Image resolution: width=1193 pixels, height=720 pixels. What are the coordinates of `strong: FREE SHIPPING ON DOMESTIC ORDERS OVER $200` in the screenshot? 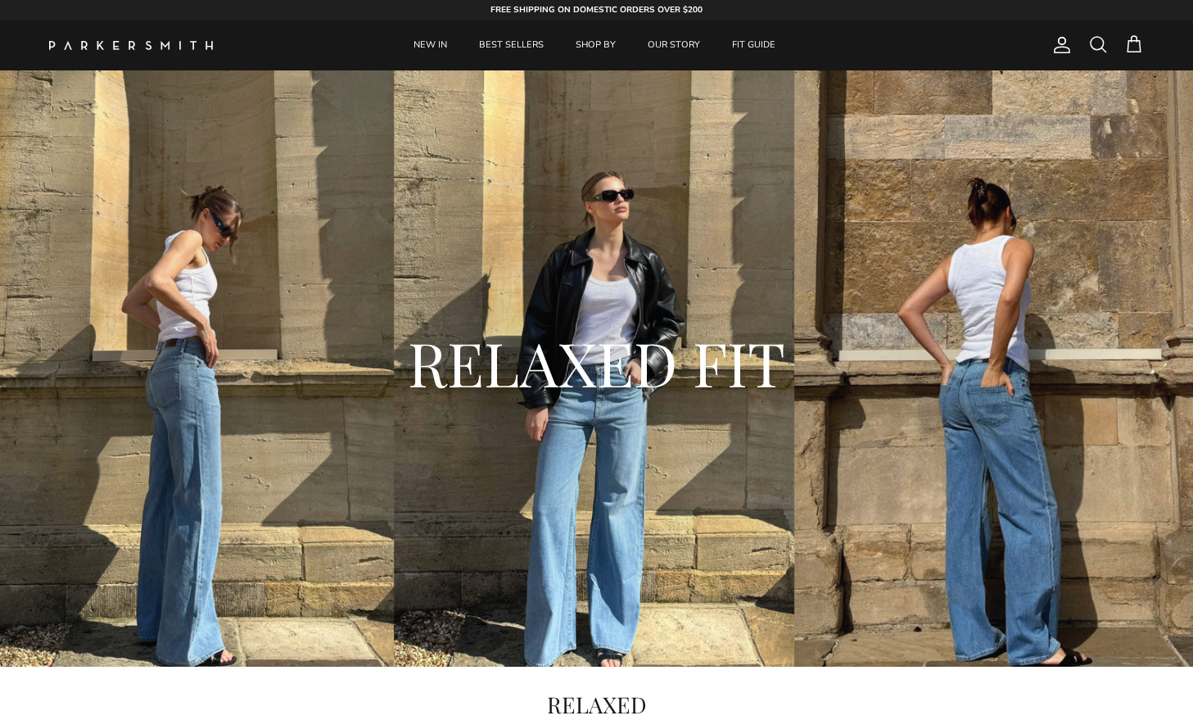 It's located at (596, 10).